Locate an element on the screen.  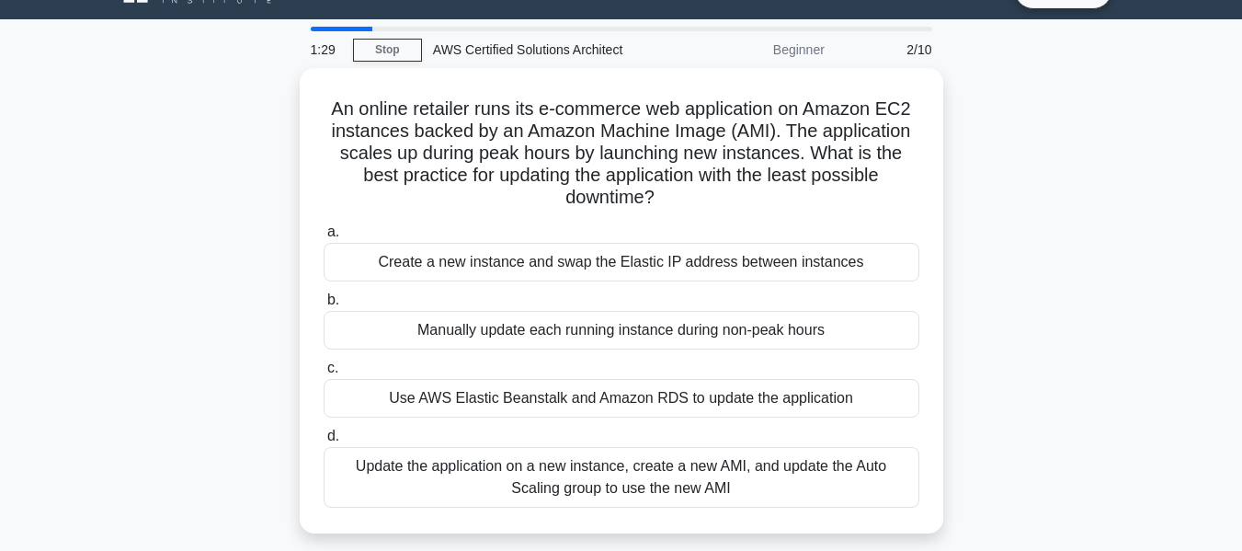
div: AWS Certified Solutions Architect is located at coordinates (548, 50).